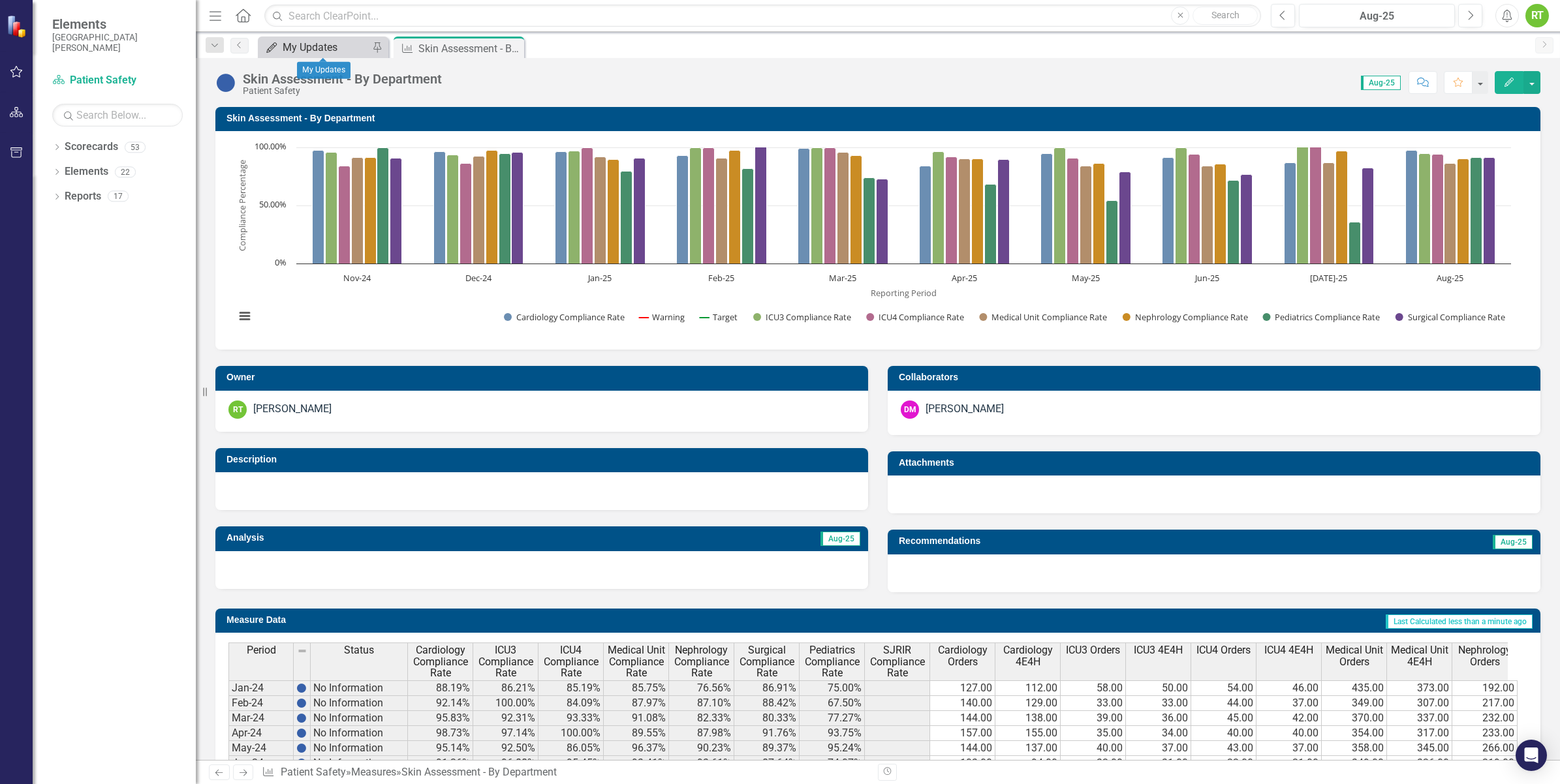 This screenshot has width=1560, height=784. What do you see at coordinates (1354, 656) in the screenshot?
I see `span: Medical Unit Orders` at bounding box center [1354, 656].